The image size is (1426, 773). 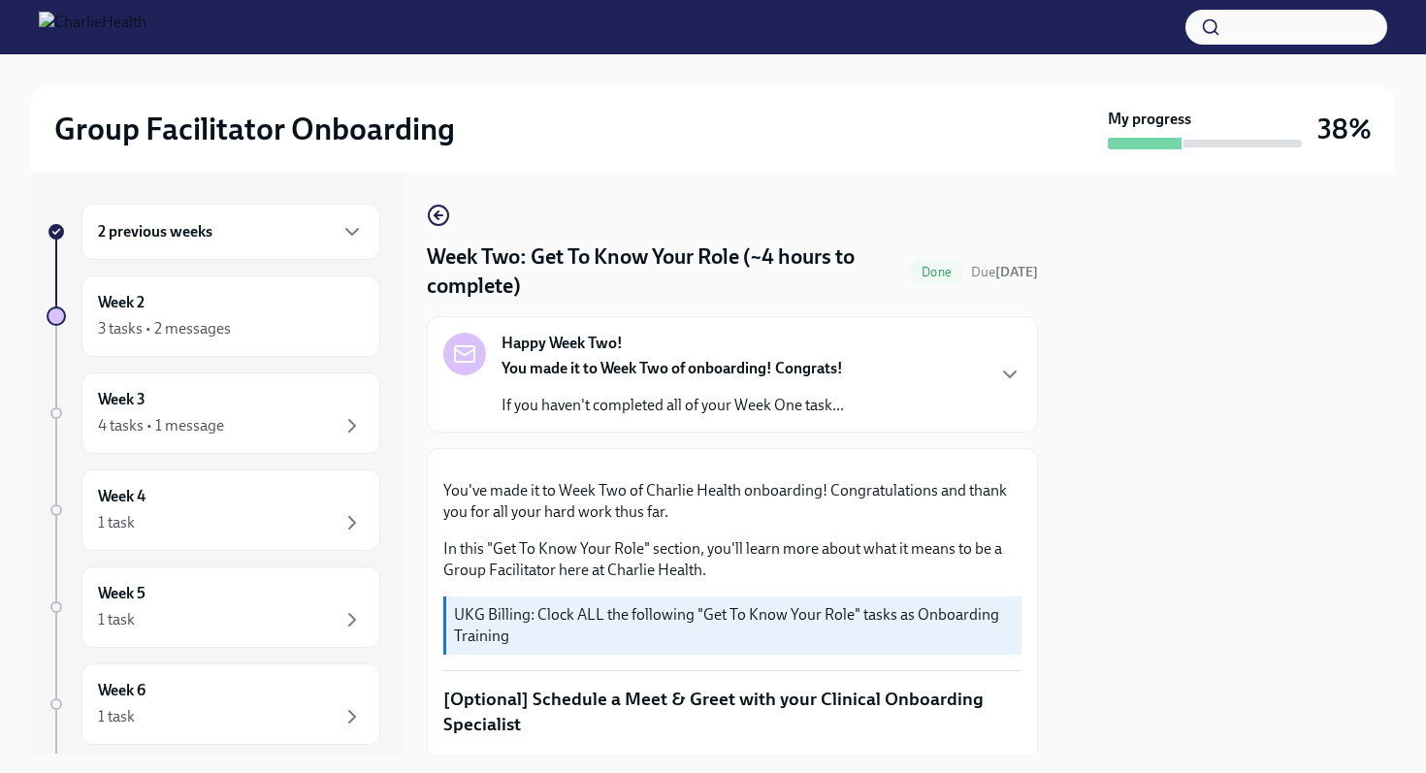 I want to click on p: If you haven't completed all of your Week One task..., so click(x=672, y=406).